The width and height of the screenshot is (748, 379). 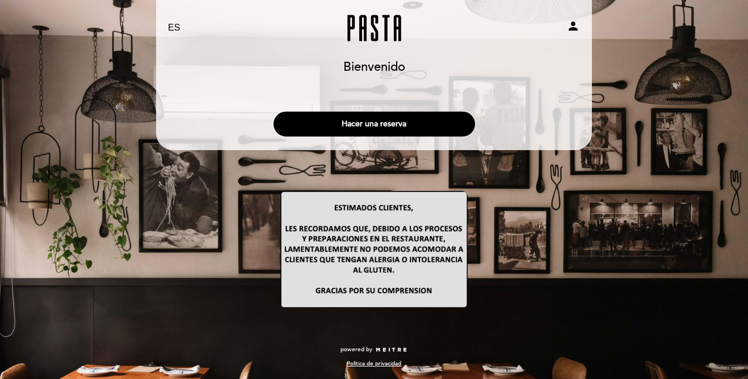 What do you see at coordinates (356, 350) in the screenshot?
I see `span: powered by` at bounding box center [356, 350].